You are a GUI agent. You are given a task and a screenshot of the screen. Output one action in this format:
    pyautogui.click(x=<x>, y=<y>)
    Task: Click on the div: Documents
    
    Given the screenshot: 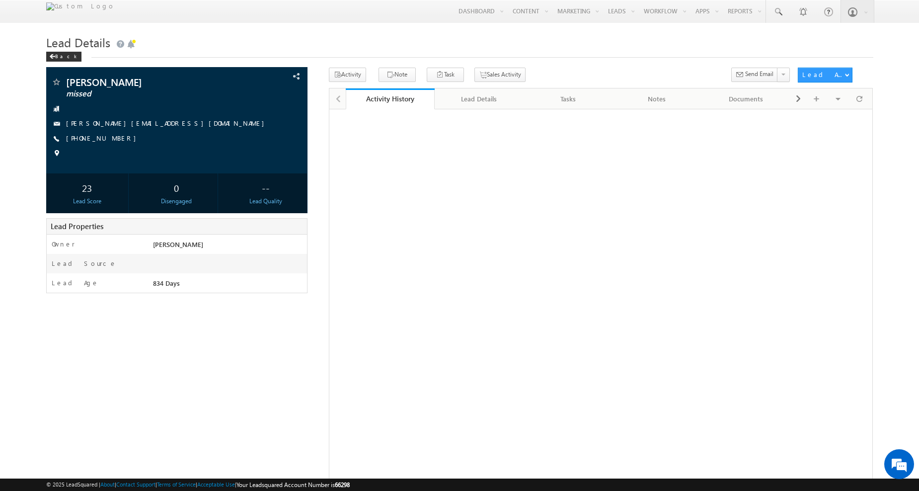 What is the action you would take?
    pyautogui.click(x=746, y=99)
    